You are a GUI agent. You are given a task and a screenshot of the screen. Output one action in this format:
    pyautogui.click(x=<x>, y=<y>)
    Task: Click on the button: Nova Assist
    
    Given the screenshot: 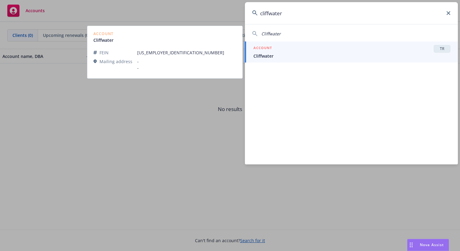 What is the action you would take?
    pyautogui.click(x=428, y=245)
    